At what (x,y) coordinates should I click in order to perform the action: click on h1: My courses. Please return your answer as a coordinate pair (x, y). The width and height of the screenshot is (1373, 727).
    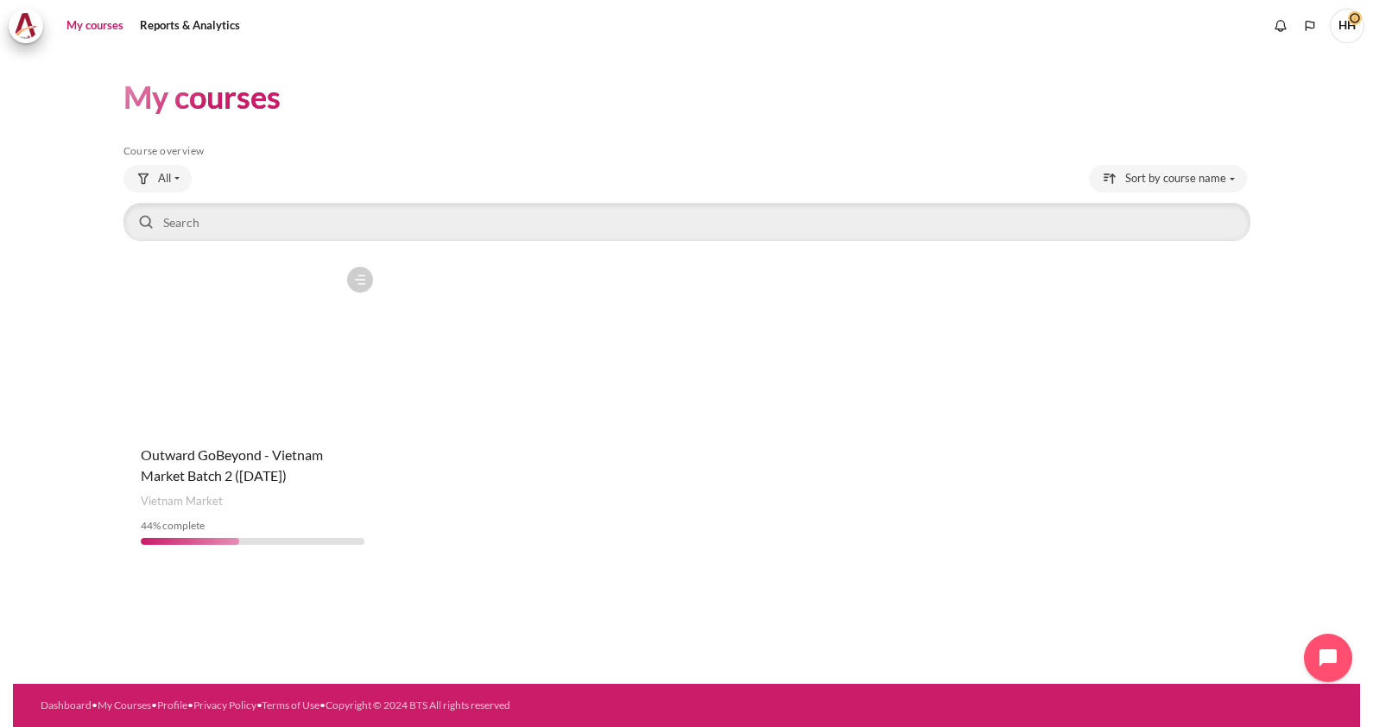
    Looking at the image, I should click on (202, 97).